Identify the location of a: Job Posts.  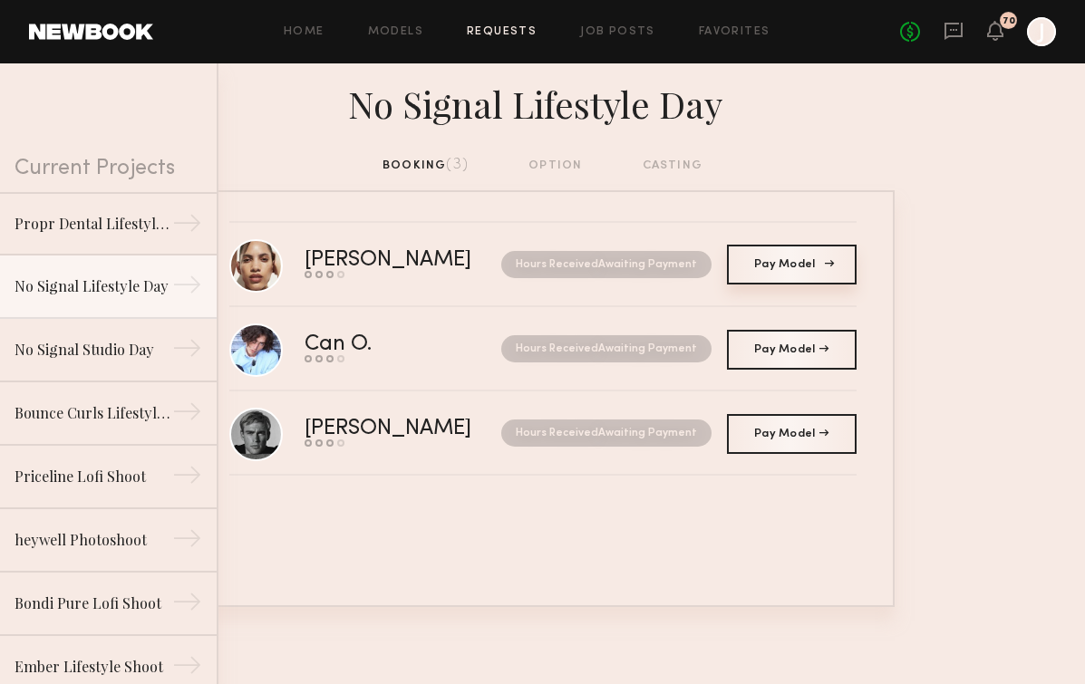
(617, 32).